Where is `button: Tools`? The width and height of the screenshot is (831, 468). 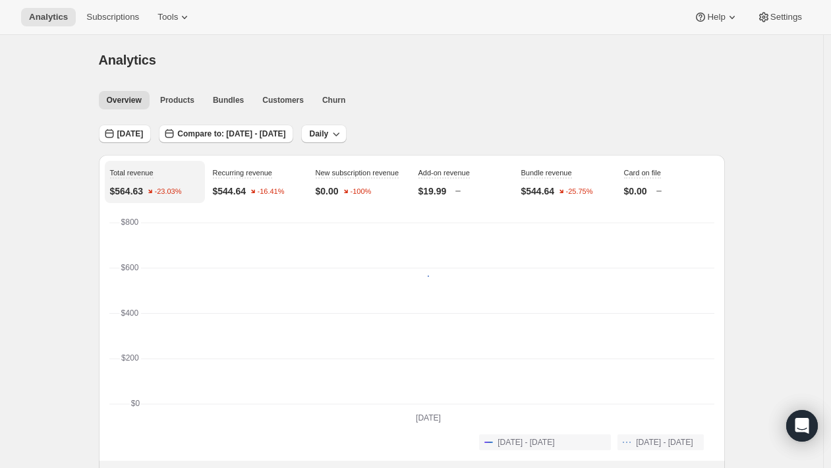 button: Tools is located at coordinates (174, 17).